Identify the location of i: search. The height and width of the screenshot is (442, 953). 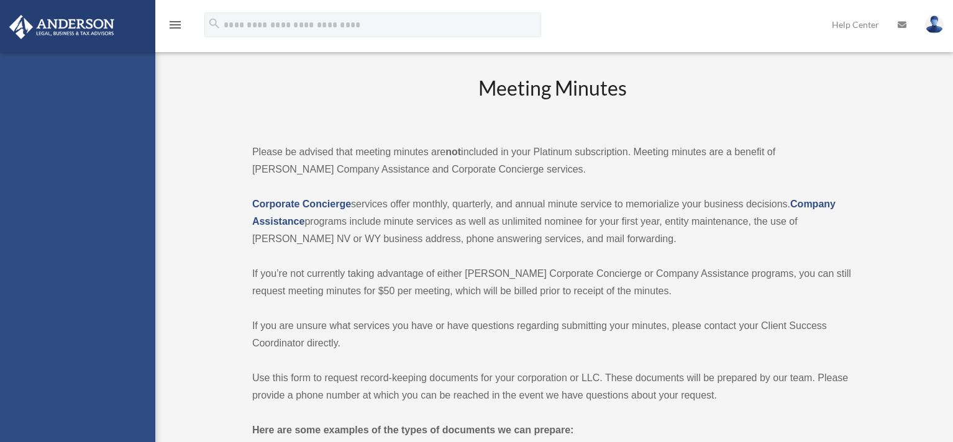
(214, 24).